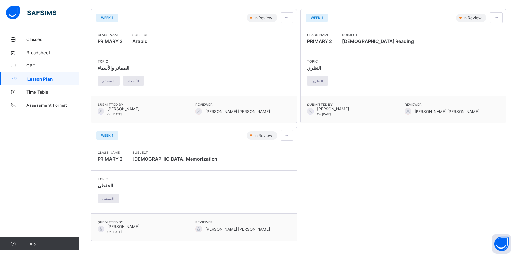  Describe the element at coordinates (133, 81) in the screenshot. I see `span: الأسماء` at that location.